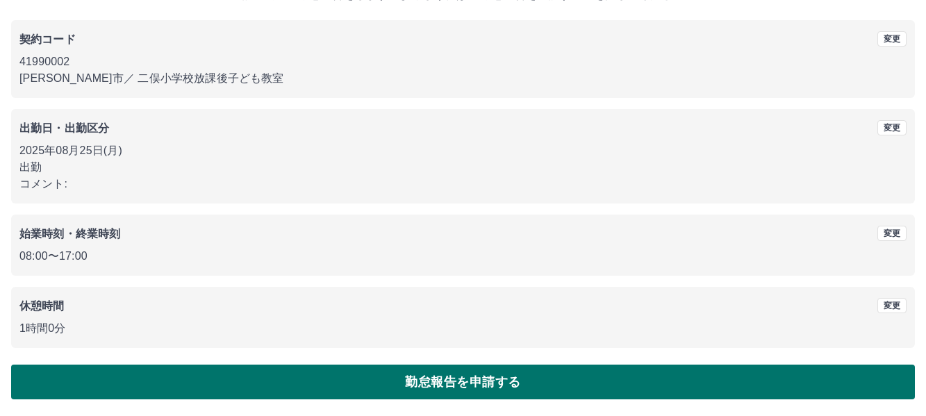 The height and width of the screenshot is (416, 926). What do you see at coordinates (462, 328) in the screenshot?
I see `p: 1時間0分` at bounding box center [462, 328].